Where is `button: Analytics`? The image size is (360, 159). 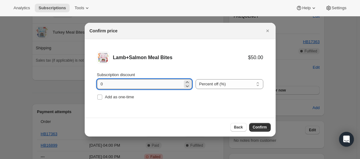 button: Analytics is located at coordinates (22, 8).